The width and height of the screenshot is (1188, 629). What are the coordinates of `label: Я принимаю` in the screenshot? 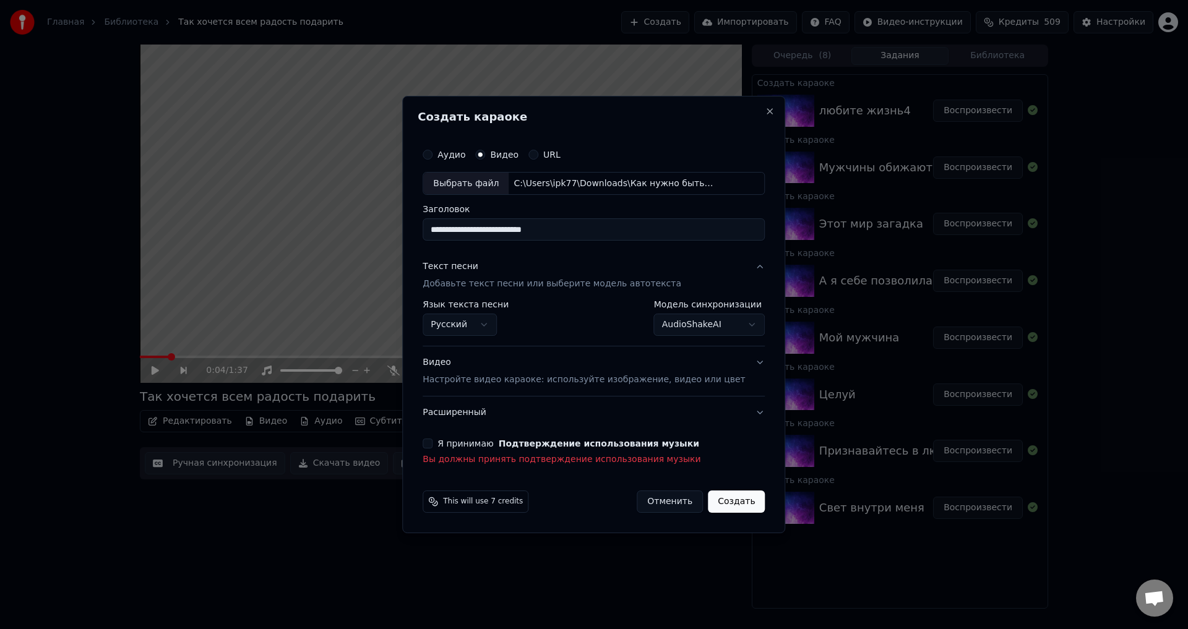 It's located at (568, 444).